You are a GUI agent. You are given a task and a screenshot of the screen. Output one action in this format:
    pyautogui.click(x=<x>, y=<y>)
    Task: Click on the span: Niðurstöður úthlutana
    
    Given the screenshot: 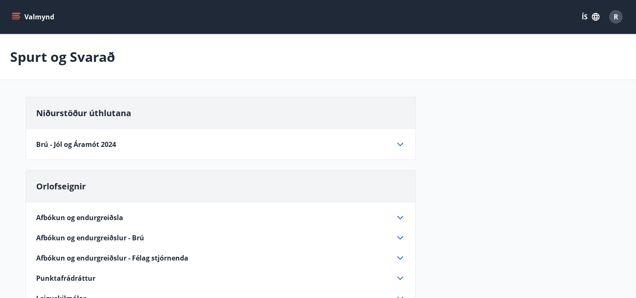 What is the action you would take?
    pyautogui.click(x=84, y=113)
    